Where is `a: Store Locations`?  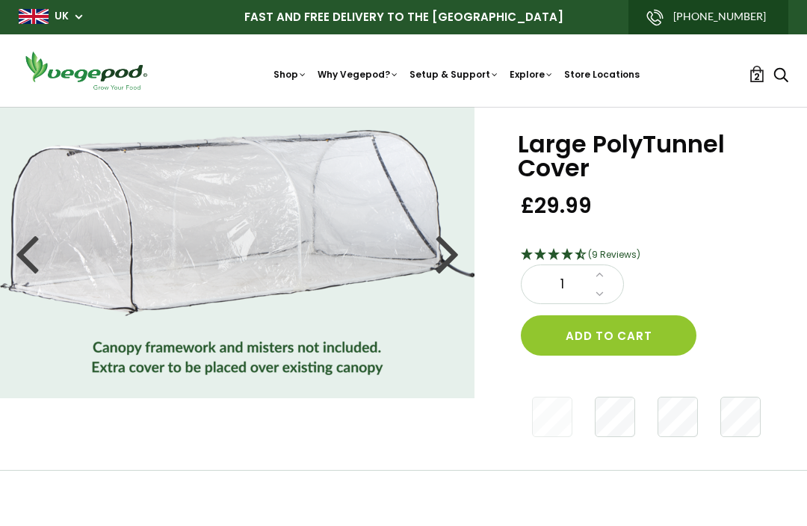 a: Store Locations is located at coordinates (602, 74).